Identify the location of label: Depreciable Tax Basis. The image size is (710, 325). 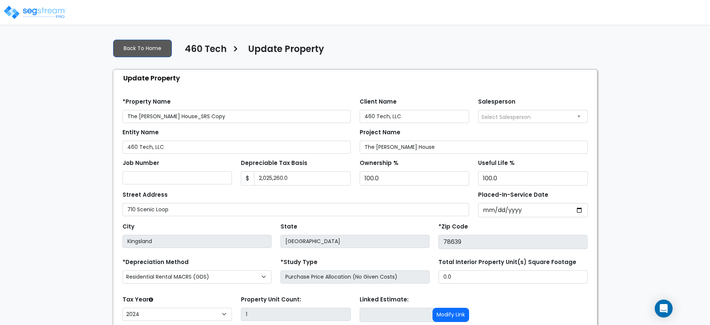
(274, 163).